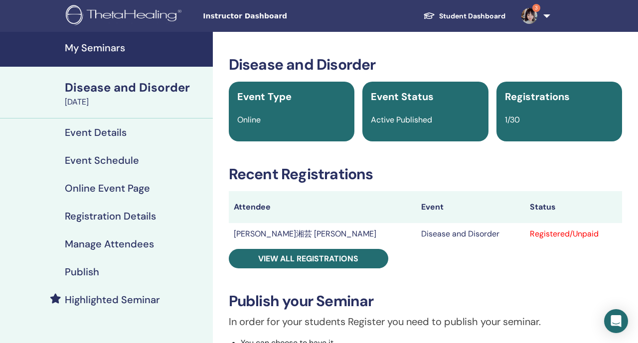  I want to click on h3: Disease and Disorder, so click(425, 65).